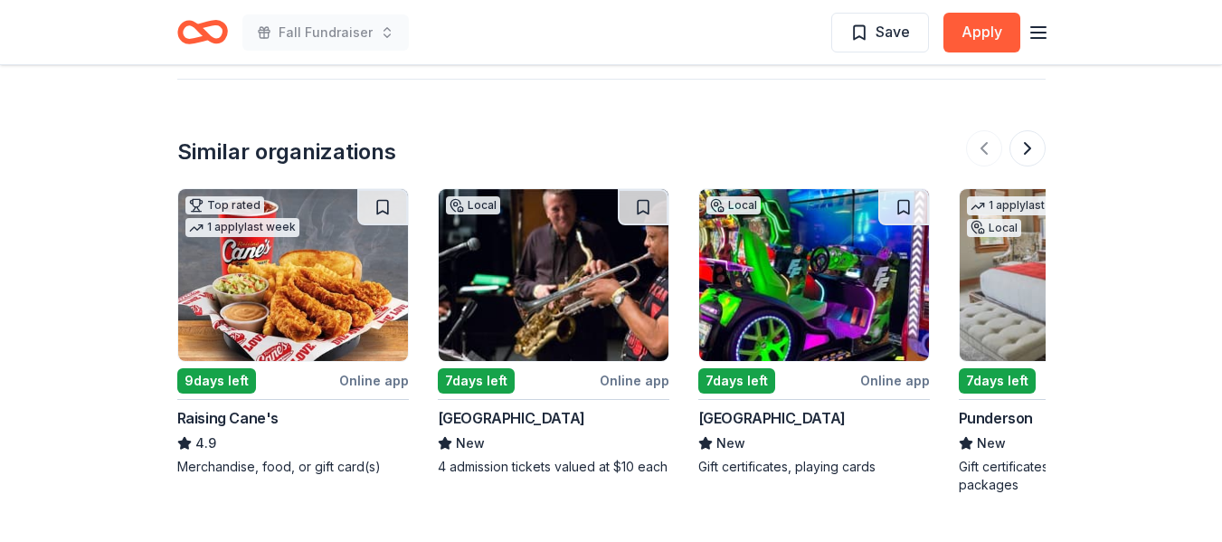 The width and height of the screenshot is (1222, 542). I want to click on a: Image for Punderson1 applylast weekLocal7days leftOnline appPundersonNewGift certificates, accomm..., so click(1074, 341).